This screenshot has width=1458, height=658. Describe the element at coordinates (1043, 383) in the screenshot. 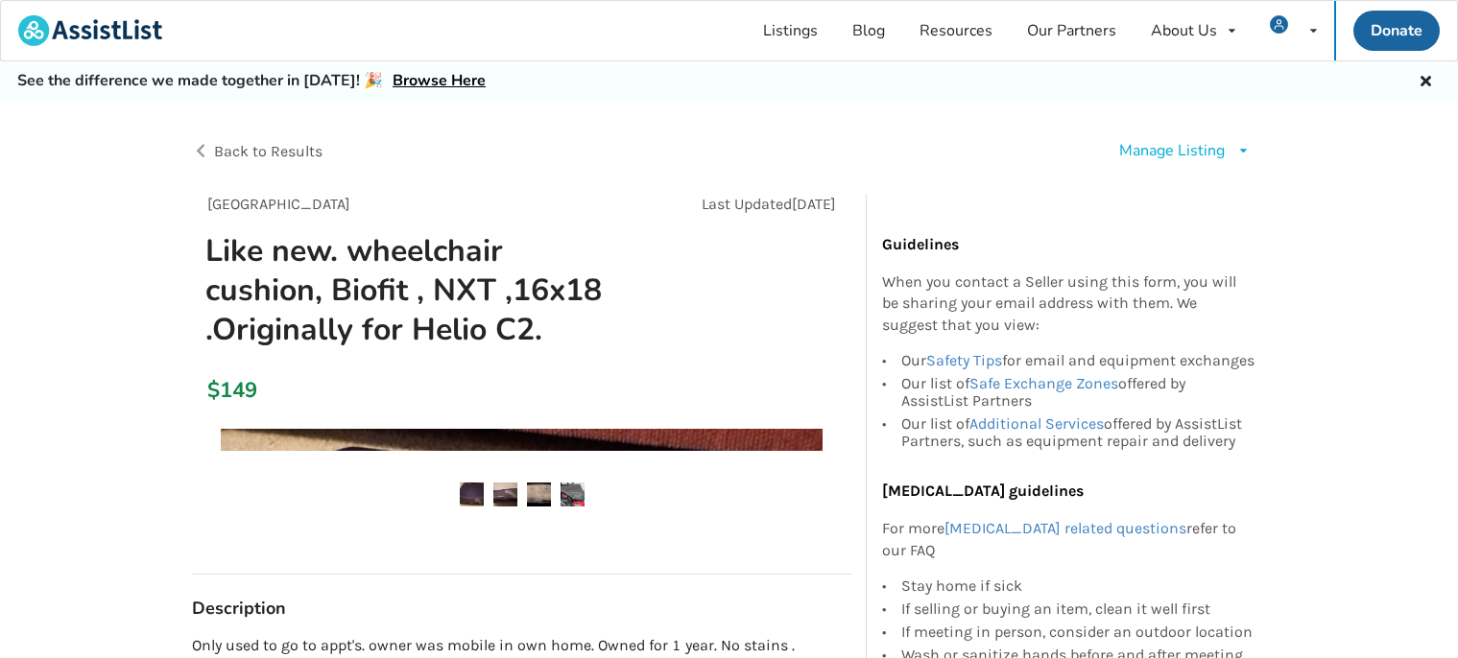

I see `a: Safe Exchange Zones` at that location.